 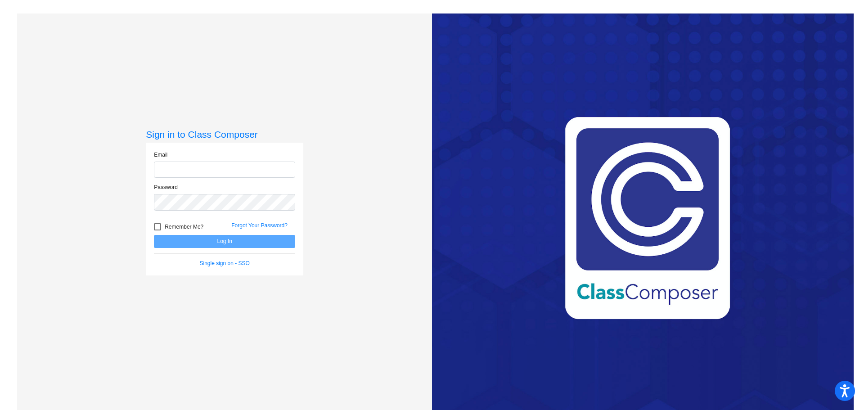 What do you see at coordinates (224, 241) in the screenshot?
I see `button: Log In` at bounding box center [224, 241].